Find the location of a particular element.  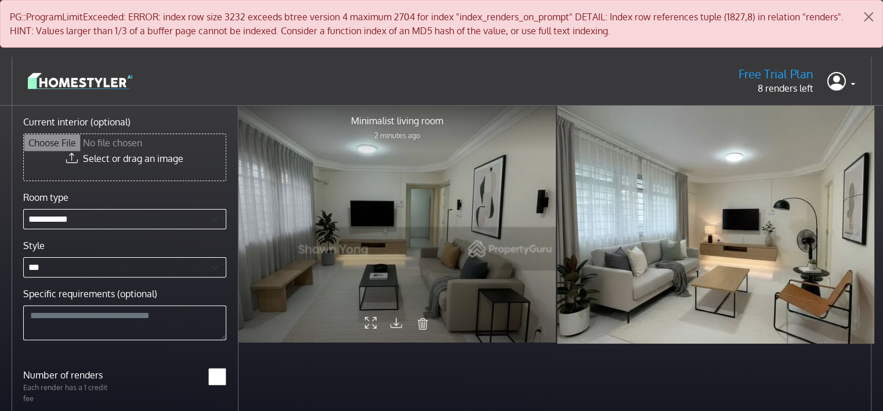

p: Each render has a 1 credit fee is located at coordinates (70, 393).